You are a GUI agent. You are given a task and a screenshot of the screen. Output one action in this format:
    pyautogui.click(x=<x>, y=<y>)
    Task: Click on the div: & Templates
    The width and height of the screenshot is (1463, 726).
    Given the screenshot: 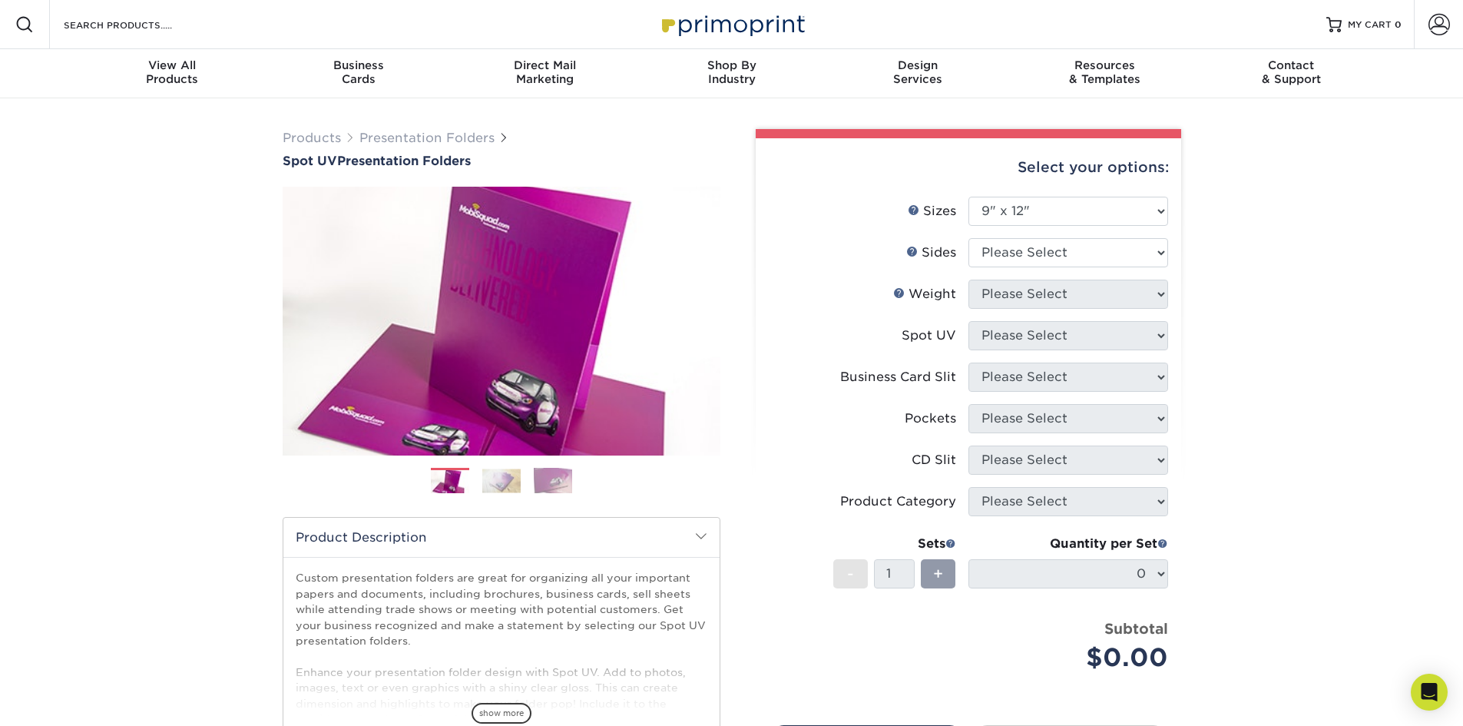 What is the action you would take?
    pyautogui.click(x=1105, y=72)
    